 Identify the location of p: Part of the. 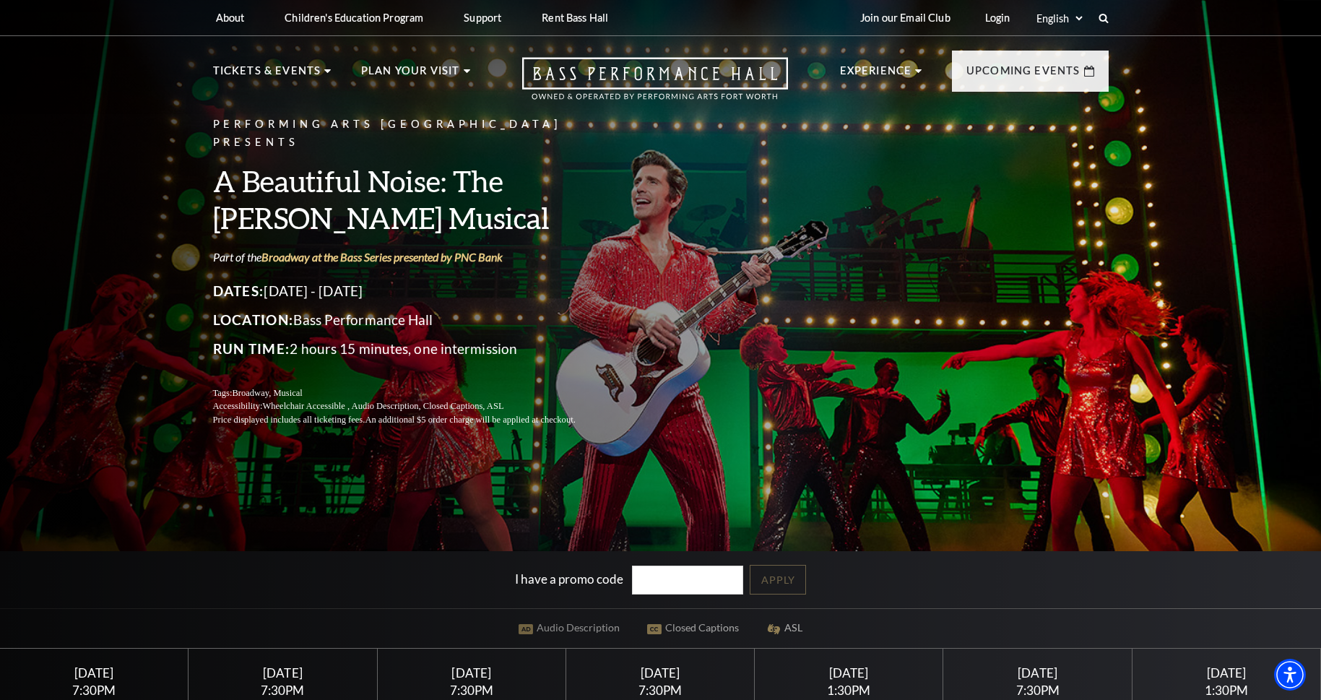
(412, 257).